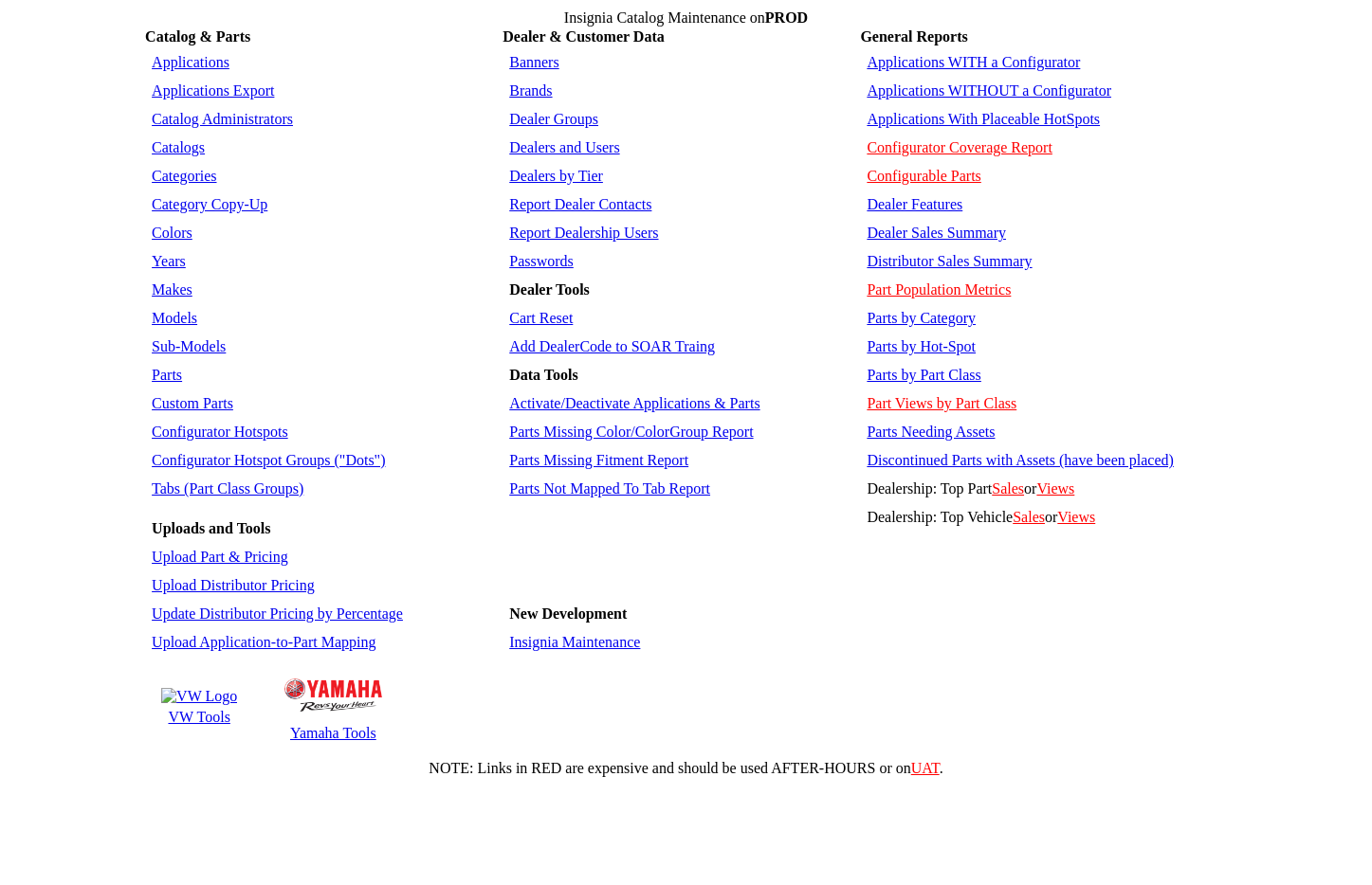  Describe the element at coordinates (554, 119) in the screenshot. I see `a: Dealer Groups` at that location.